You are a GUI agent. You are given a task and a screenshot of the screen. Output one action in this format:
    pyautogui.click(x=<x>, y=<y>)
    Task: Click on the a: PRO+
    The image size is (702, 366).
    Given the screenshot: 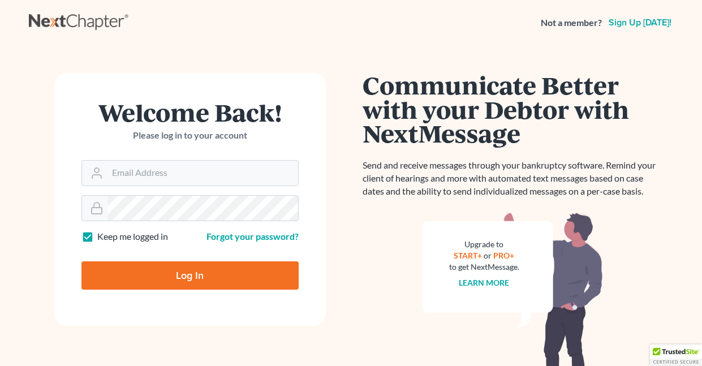 What is the action you would take?
    pyautogui.click(x=504, y=255)
    